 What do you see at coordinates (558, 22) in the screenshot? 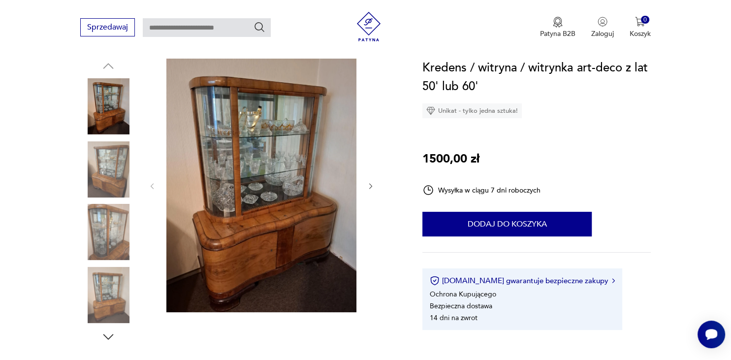
I see `img: Ikona medalu` at bounding box center [558, 22].